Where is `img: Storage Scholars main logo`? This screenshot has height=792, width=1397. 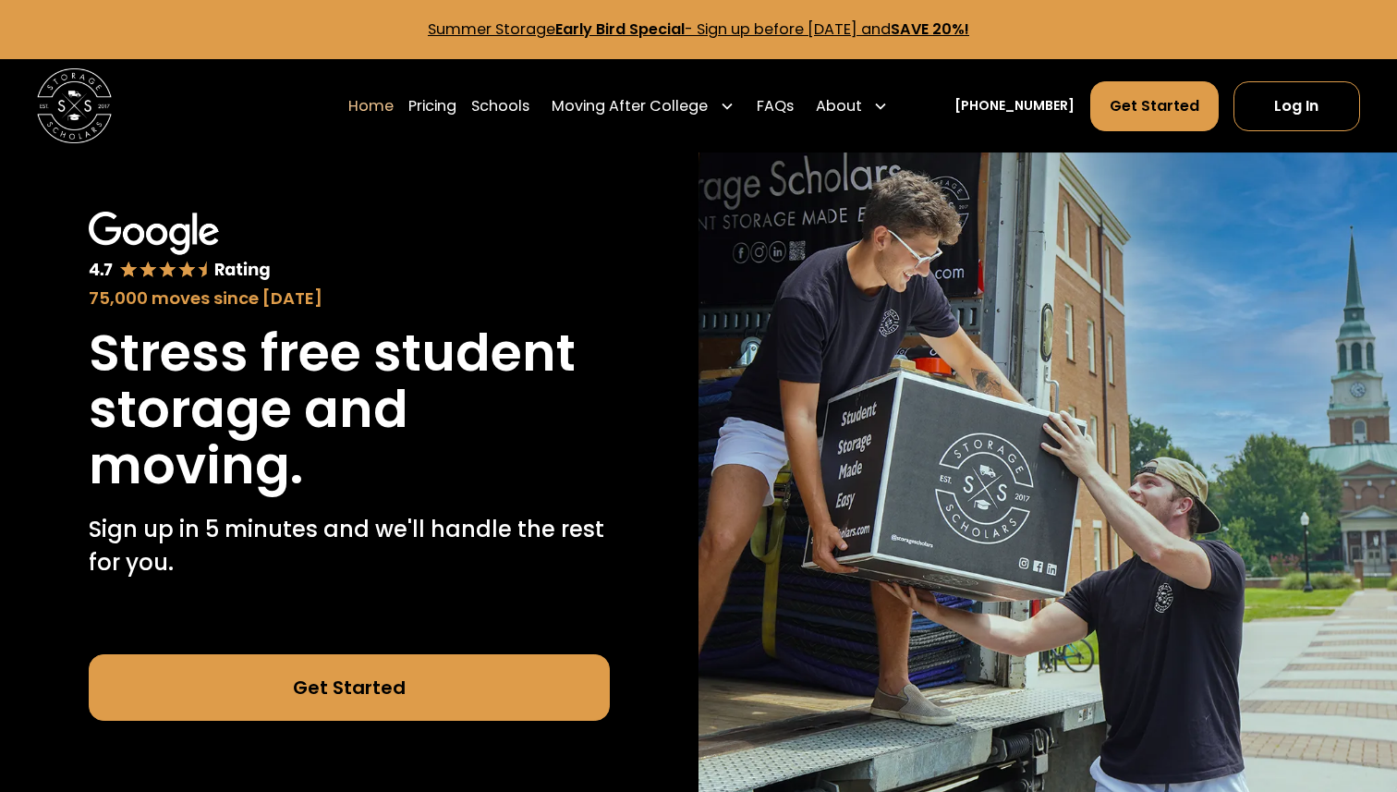 img: Storage Scholars main logo is located at coordinates (74, 105).